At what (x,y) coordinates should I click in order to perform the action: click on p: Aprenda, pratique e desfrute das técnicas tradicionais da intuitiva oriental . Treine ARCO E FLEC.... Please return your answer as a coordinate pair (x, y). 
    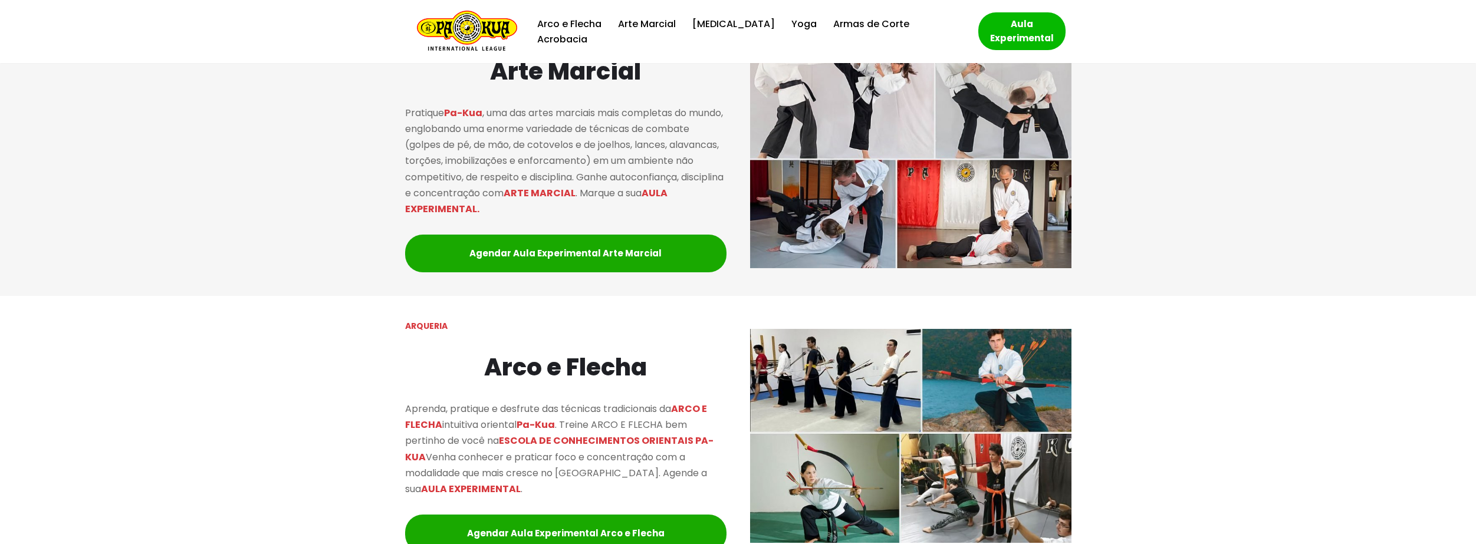
    Looking at the image, I should click on (566, 449).